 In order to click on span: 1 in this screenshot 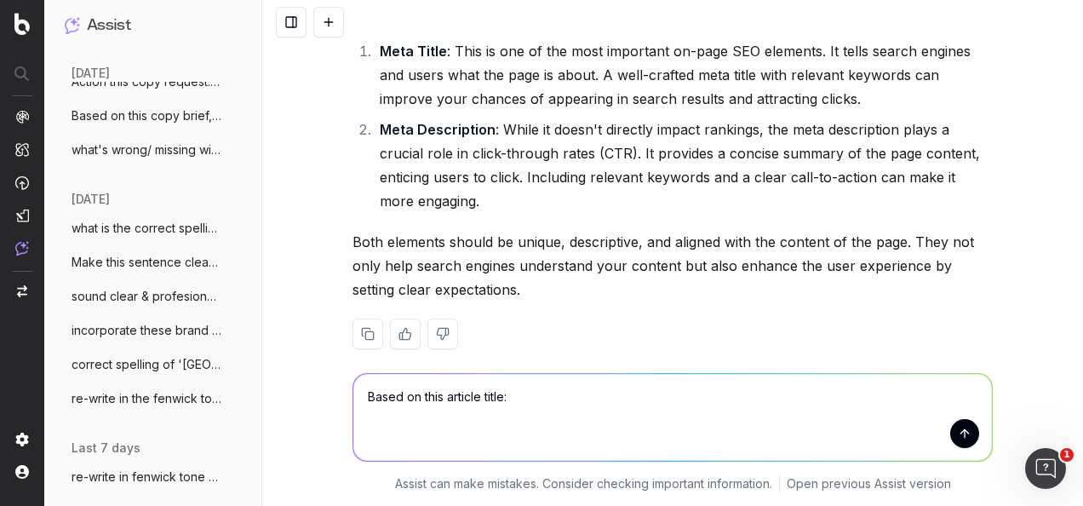, I will do `click(1066, 454)`.